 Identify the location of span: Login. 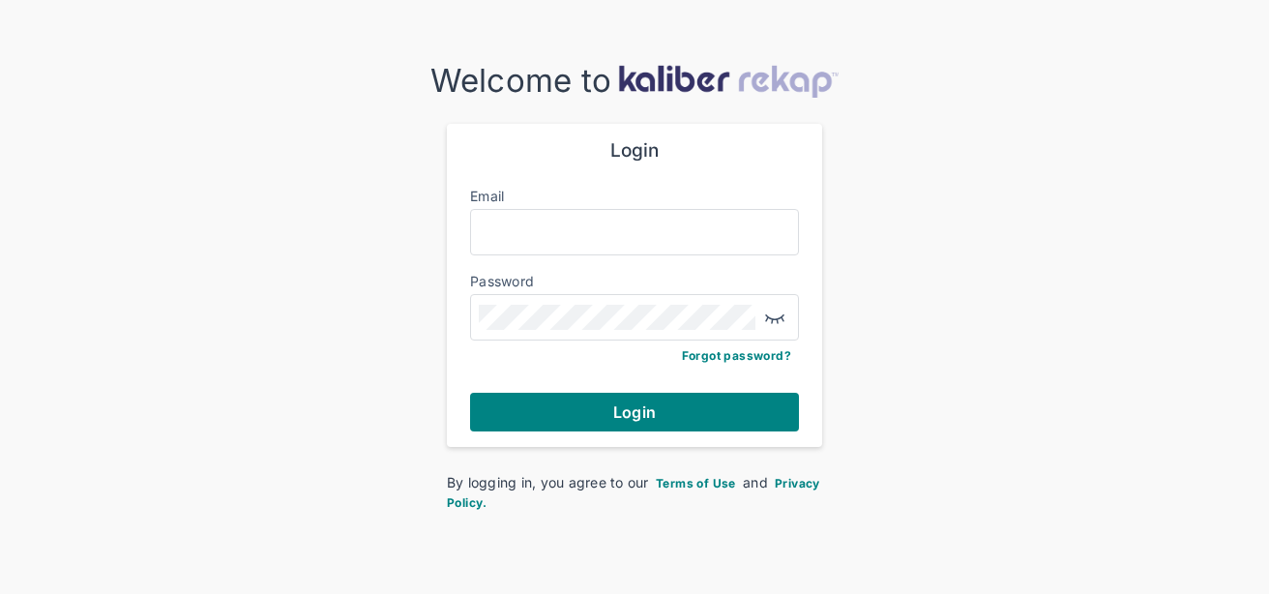
(635, 412).